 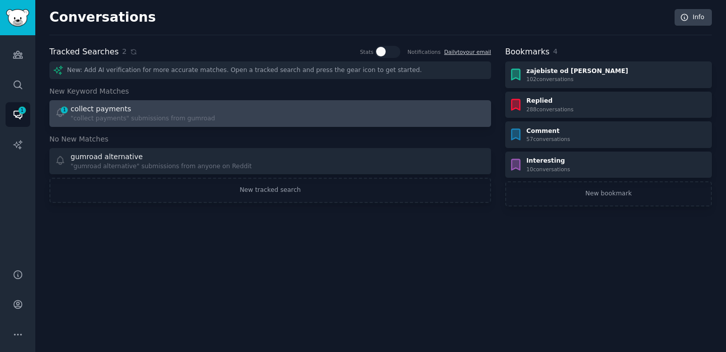 What do you see at coordinates (124, 51) in the screenshot?
I see `span: 2` at bounding box center [124, 51].